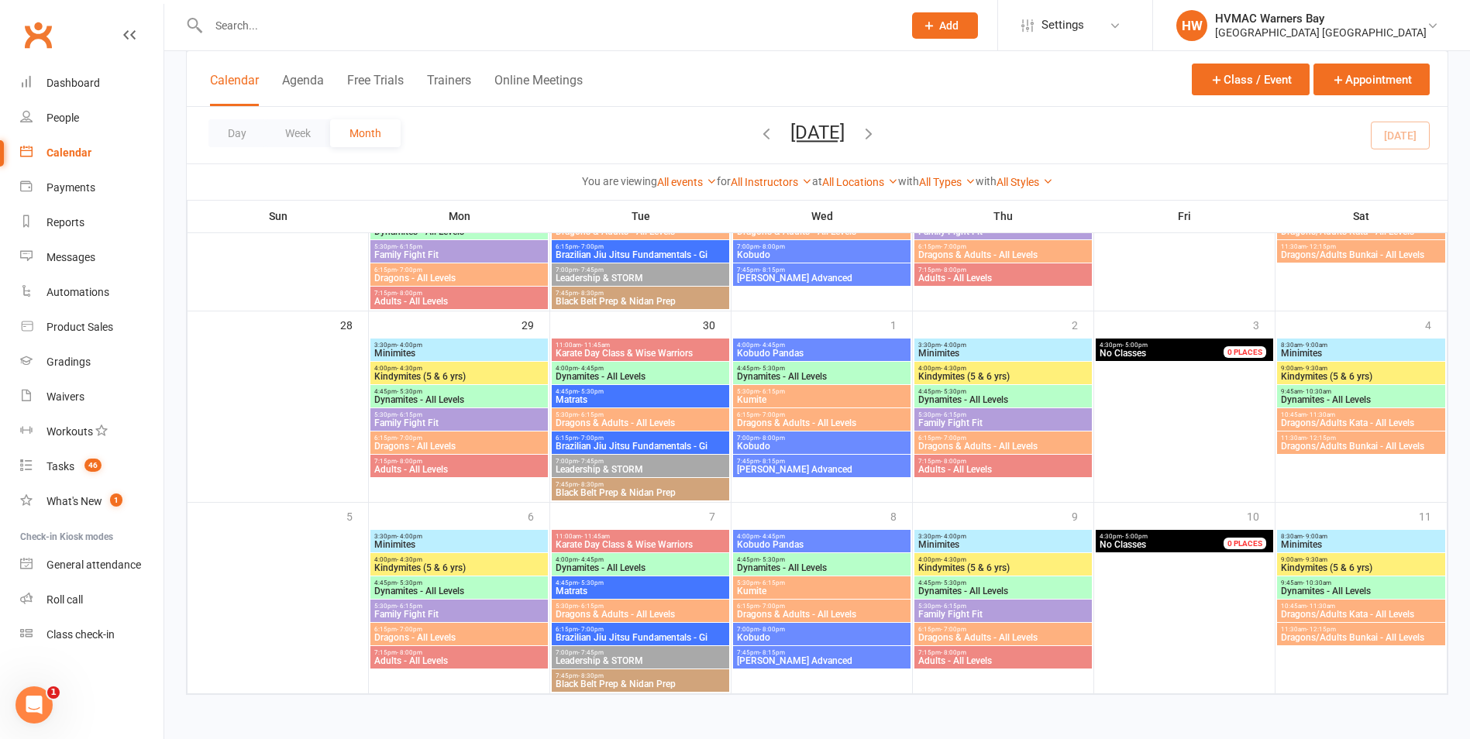 The height and width of the screenshot is (739, 1470). What do you see at coordinates (1361, 415) in the screenshot?
I see `span: 10:45am` at bounding box center [1361, 415].